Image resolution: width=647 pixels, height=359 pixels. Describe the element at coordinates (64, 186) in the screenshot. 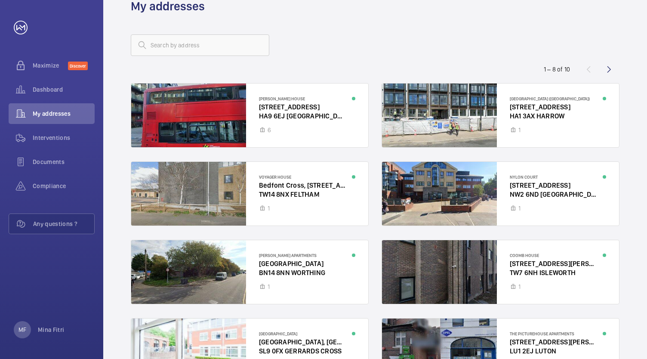

I see `span: Compliance` at that location.